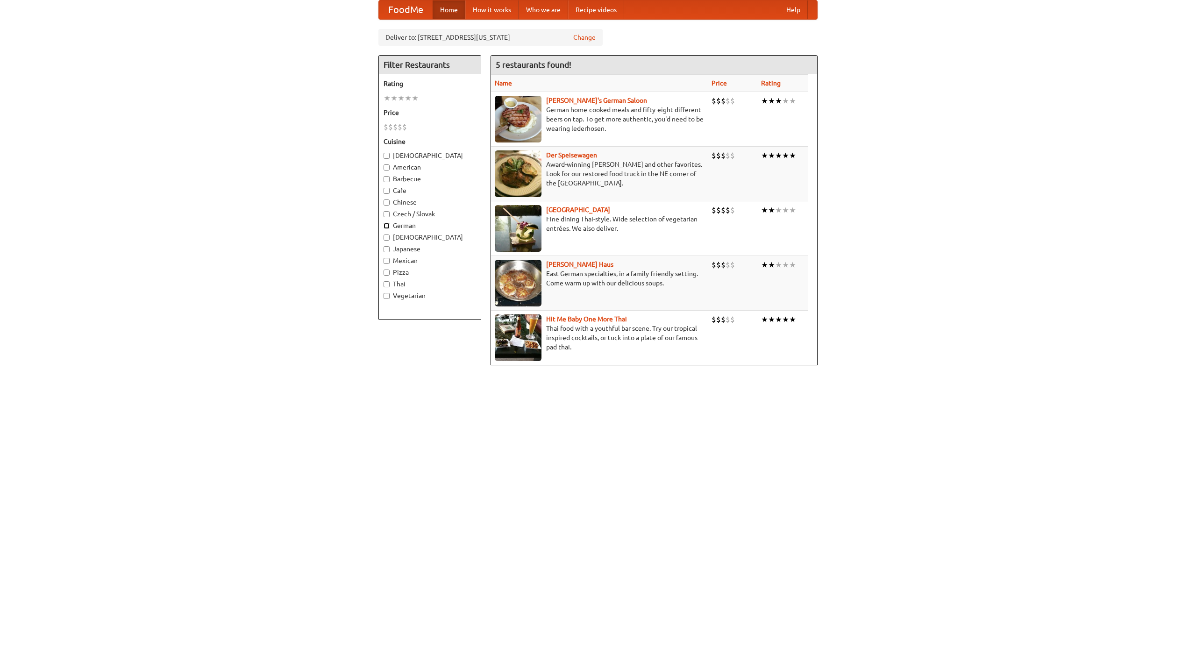  Describe the element at coordinates (430, 202) in the screenshot. I see `label: Chinese` at that location.